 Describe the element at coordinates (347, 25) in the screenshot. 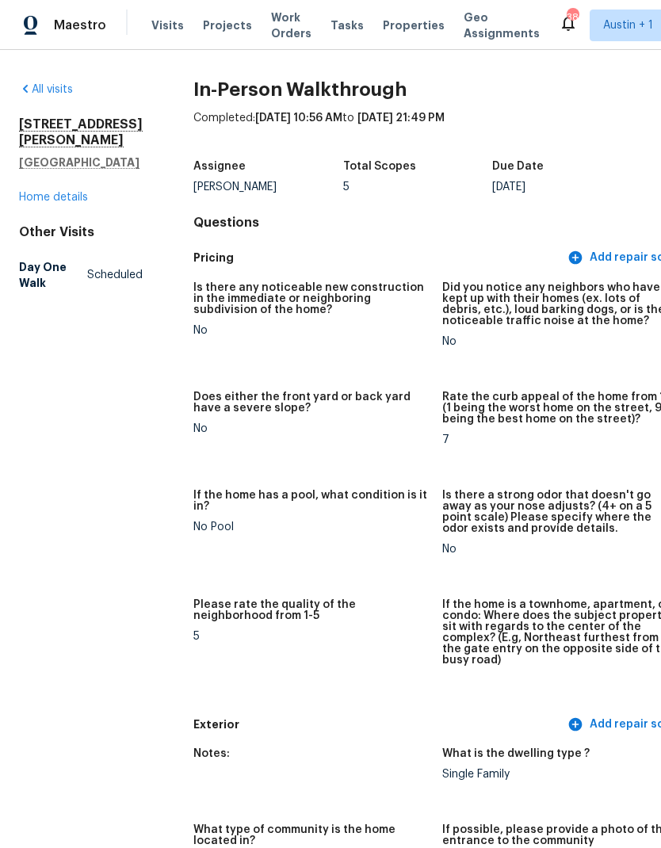

I see `span: Tasks` at that location.